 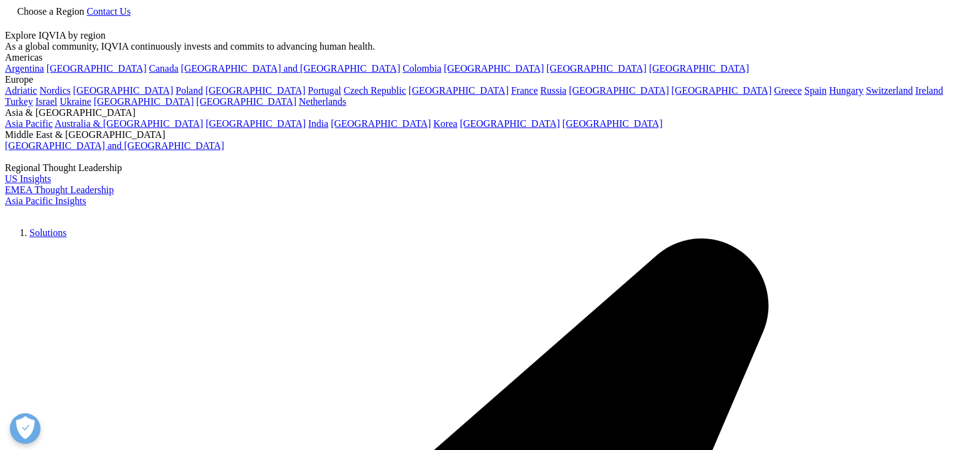 What do you see at coordinates (109, 11) in the screenshot?
I see `span: Contact Us` at bounding box center [109, 11].